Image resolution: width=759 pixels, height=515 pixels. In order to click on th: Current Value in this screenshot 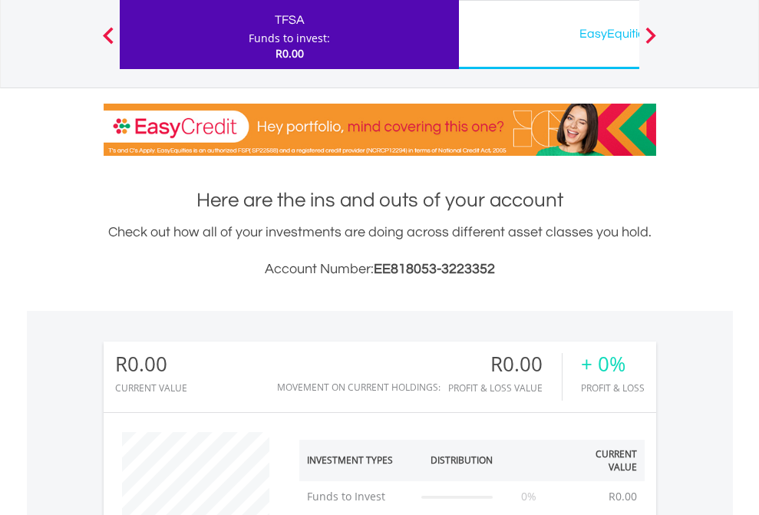, I will do `click(601, 461)`.